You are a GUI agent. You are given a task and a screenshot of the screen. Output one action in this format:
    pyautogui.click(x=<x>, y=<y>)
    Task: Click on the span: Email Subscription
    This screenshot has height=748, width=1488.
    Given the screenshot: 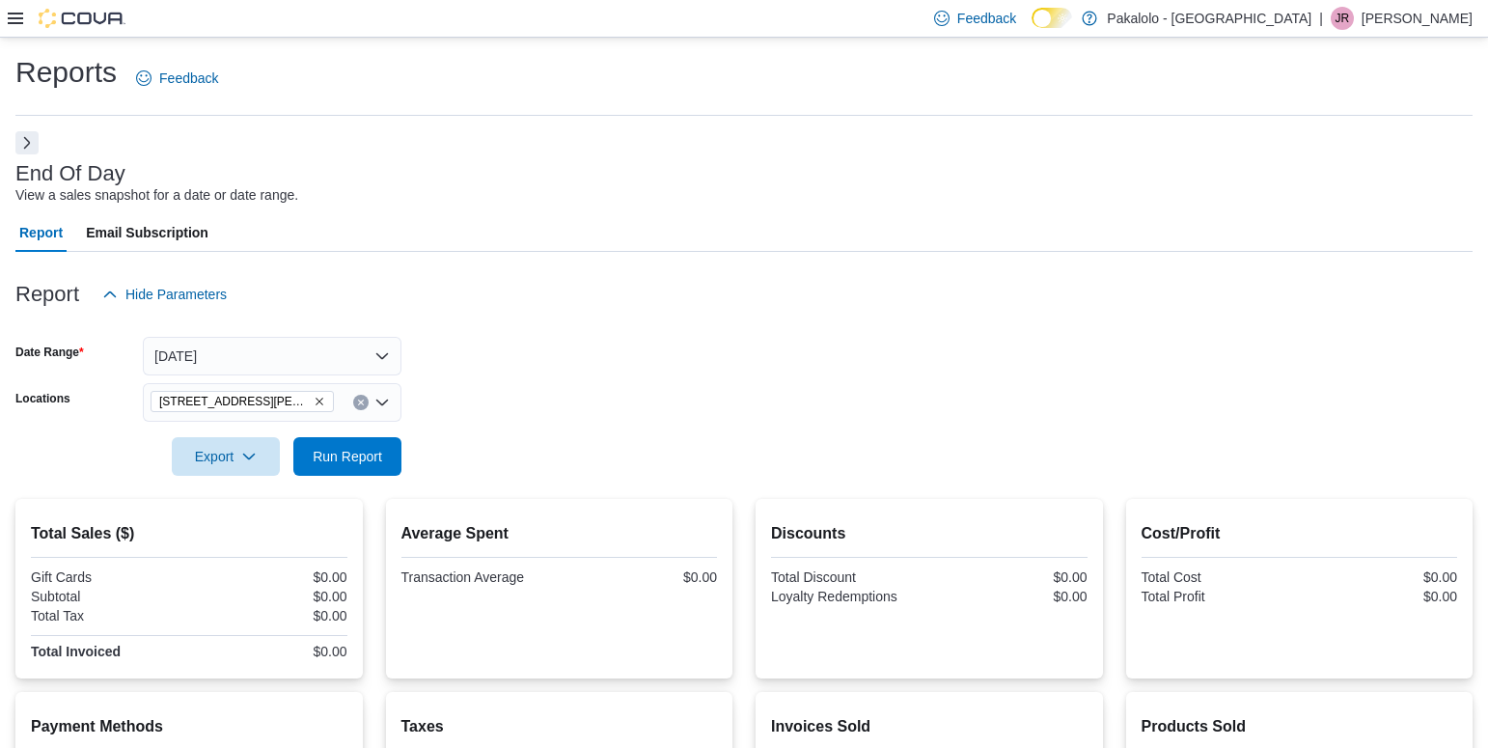 What is the action you would take?
    pyautogui.click(x=147, y=233)
    